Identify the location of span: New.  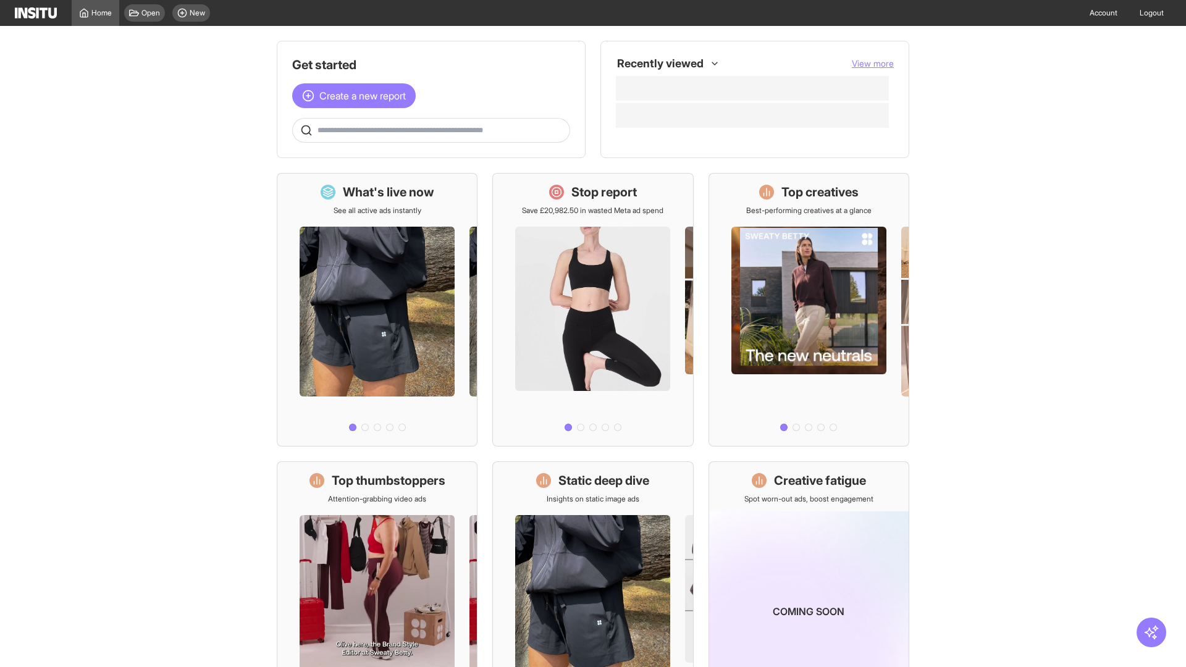
(197, 13).